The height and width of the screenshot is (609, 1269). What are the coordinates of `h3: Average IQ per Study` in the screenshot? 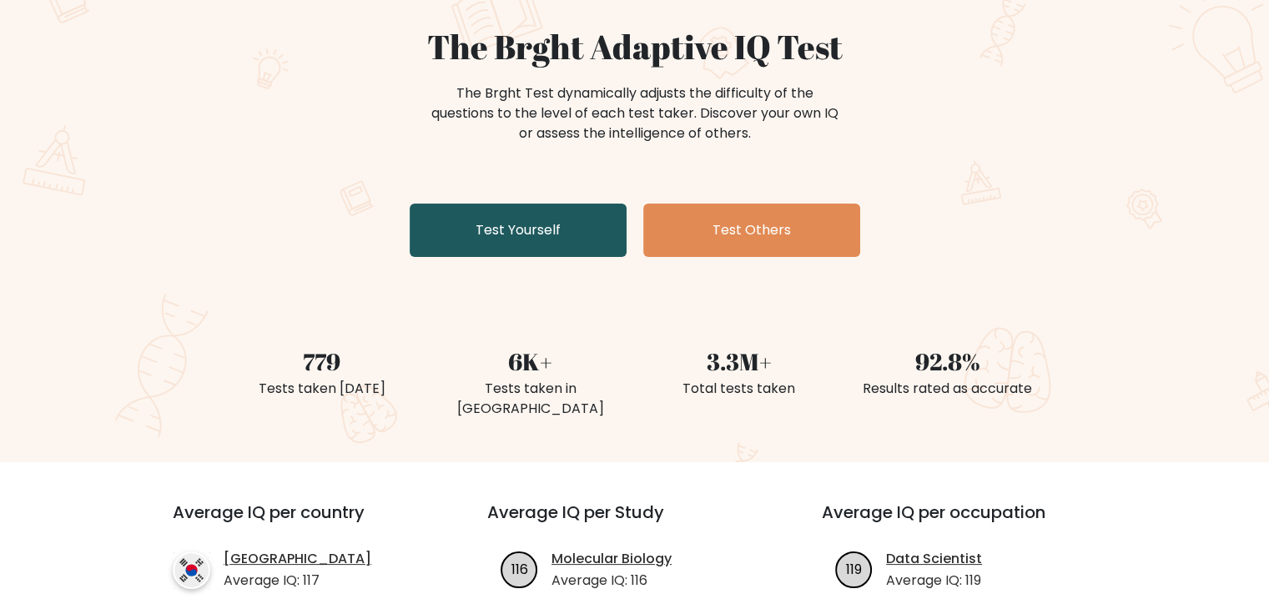 It's located at (634, 522).